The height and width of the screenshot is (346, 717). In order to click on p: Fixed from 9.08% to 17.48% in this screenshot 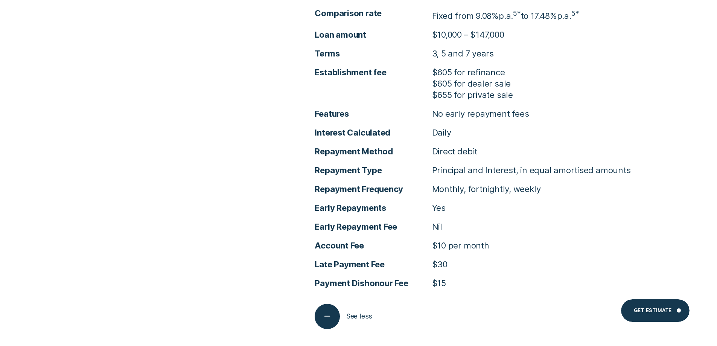, I will do `click(506, 14)`.